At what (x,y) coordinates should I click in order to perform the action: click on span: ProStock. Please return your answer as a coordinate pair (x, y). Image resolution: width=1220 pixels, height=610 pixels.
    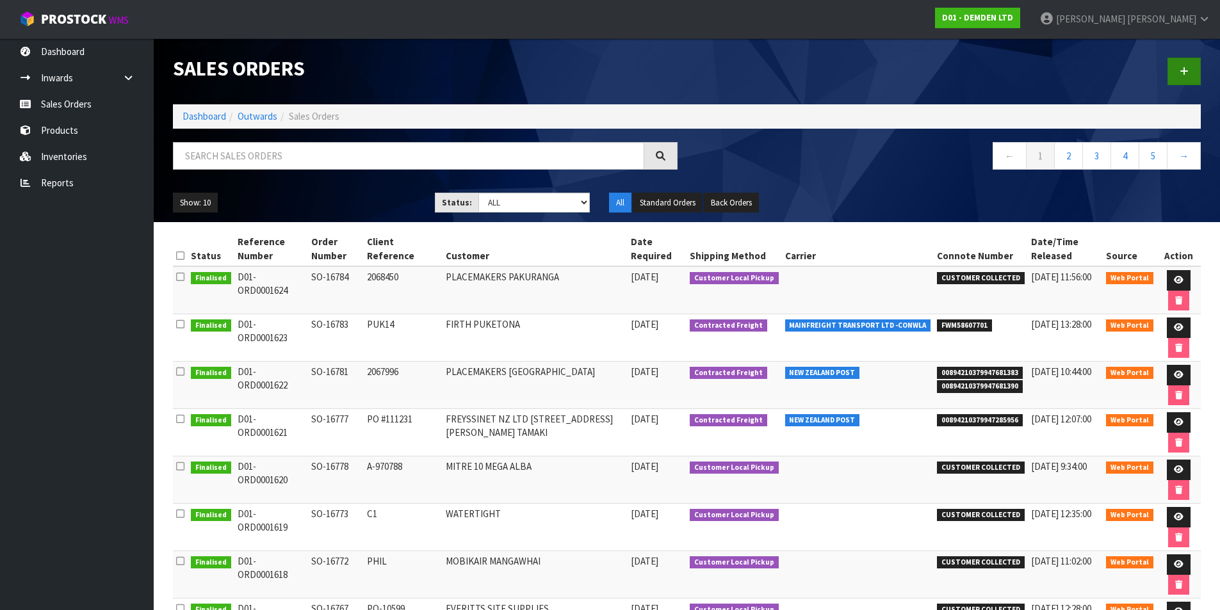
    Looking at the image, I should click on (74, 19).